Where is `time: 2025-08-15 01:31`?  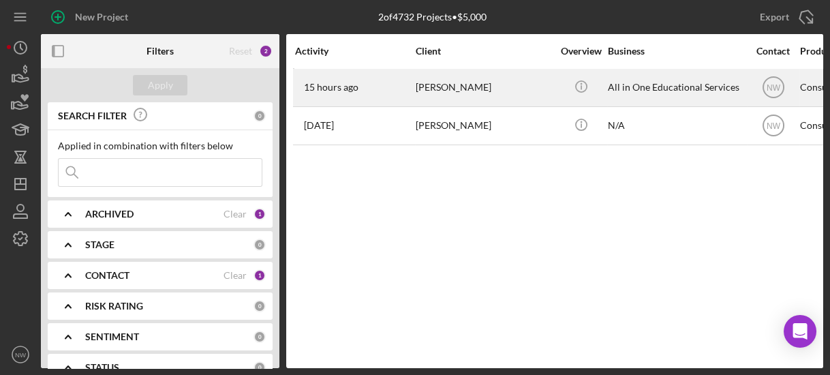 time: 2025-08-15 01:31 is located at coordinates (319, 125).